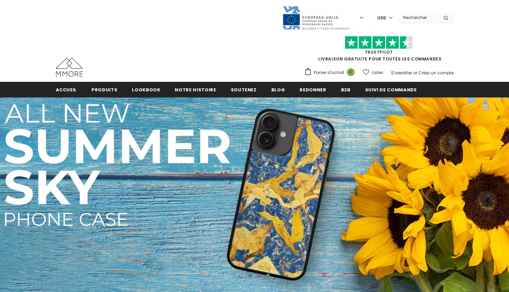  What do you see at coordinates (69, 67) in the screenshot?
I see `img: Cas MMORE` at bounding box center [69, 67].